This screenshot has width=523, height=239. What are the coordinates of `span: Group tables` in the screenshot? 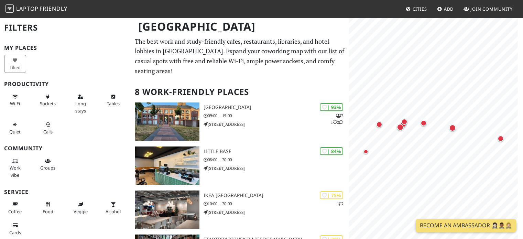 It's located at (48, 168).